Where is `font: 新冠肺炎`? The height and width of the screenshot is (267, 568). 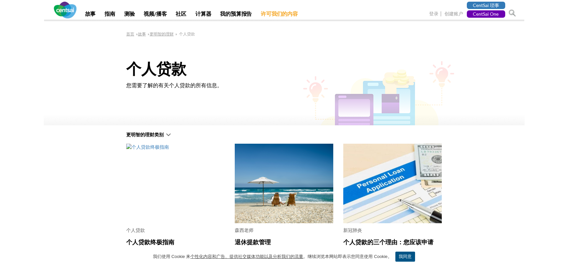
font: 新冠肺炎 is located at coordinates (353, 230).